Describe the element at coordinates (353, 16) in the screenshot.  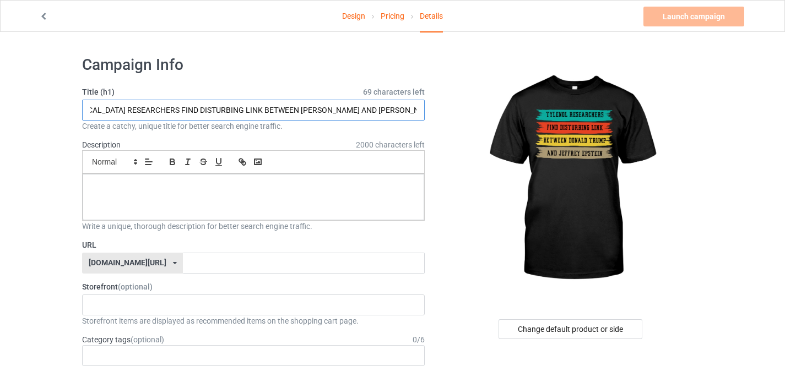
I see `a: Design` at that location.